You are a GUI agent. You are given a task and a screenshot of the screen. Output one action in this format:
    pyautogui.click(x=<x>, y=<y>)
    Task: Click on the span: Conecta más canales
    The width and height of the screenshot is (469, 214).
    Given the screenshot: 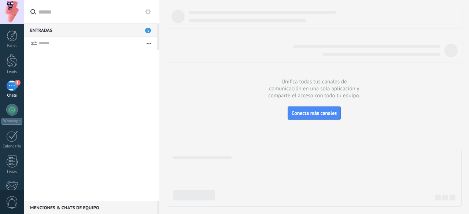 What is the action you would take?
    pyautogui.click(x=314, y=113)
    